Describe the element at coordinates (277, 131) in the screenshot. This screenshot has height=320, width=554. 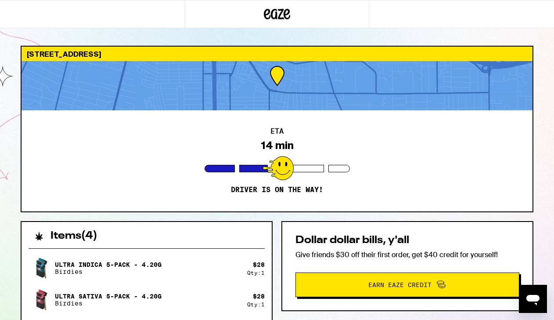
I see `h2: ETA` at that location.